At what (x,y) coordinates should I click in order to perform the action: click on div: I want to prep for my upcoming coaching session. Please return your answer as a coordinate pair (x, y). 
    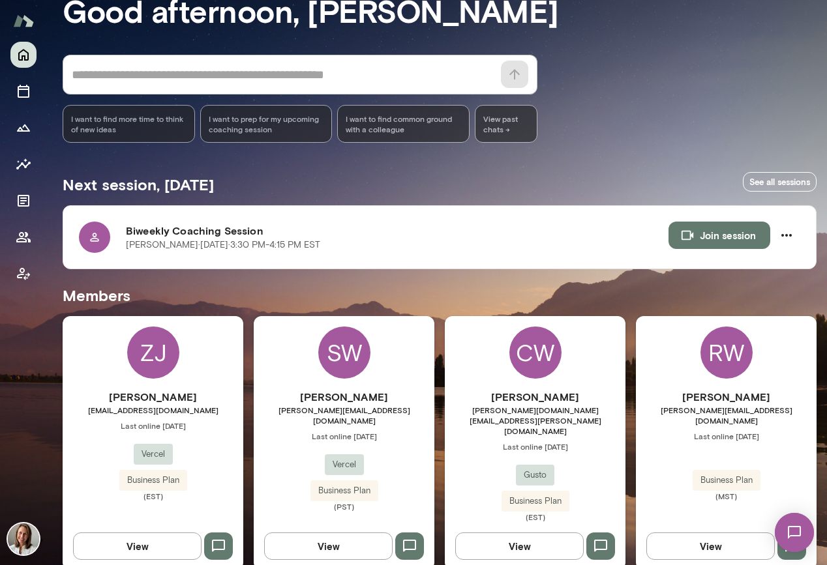
    Looking at the image, I should click on (266, 124).